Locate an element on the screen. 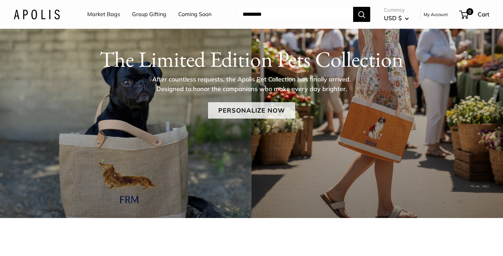  button: Search is located at coordinates (362, 14).